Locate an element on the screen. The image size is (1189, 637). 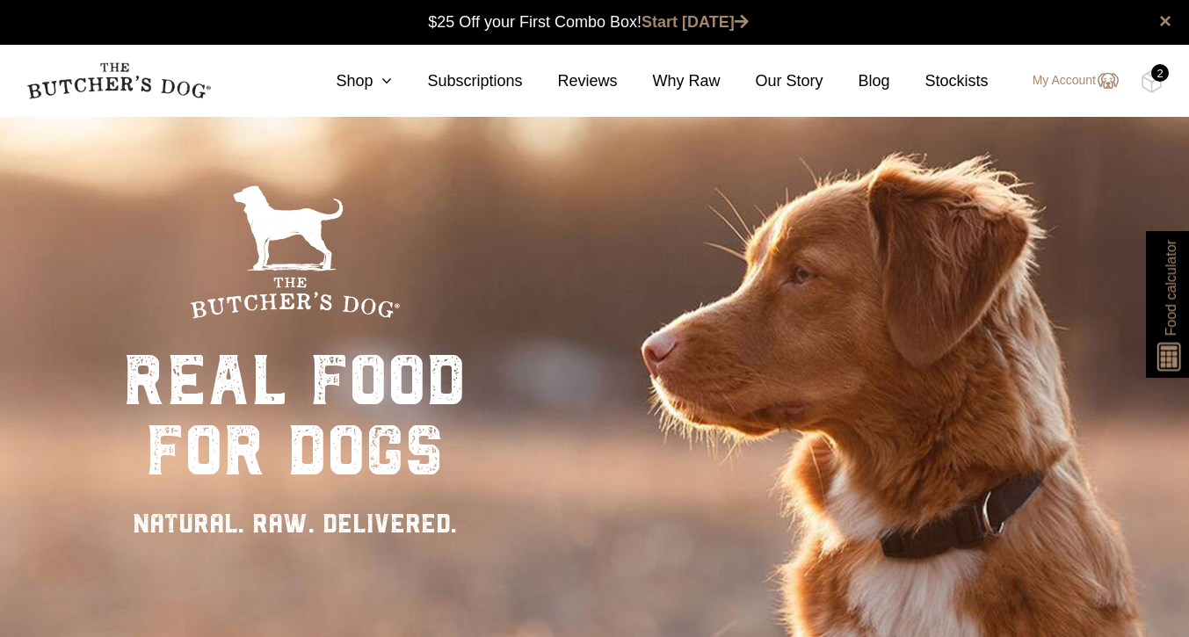
a: Reviews is located at coordinates (569, 81).